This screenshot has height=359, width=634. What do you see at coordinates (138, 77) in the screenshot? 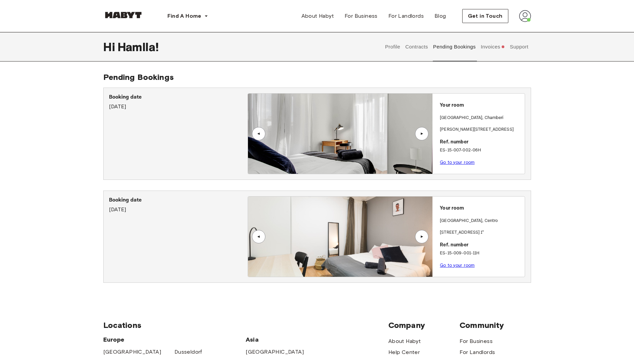
I see `span: Pending Bookings` at bounding box center [138, 77].